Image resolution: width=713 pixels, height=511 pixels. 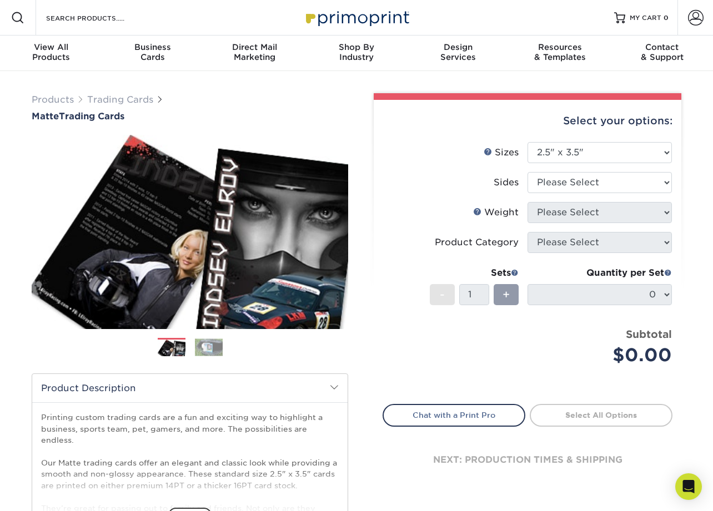 I want to click on a: BusinessCards, so click(x=152, y=53).